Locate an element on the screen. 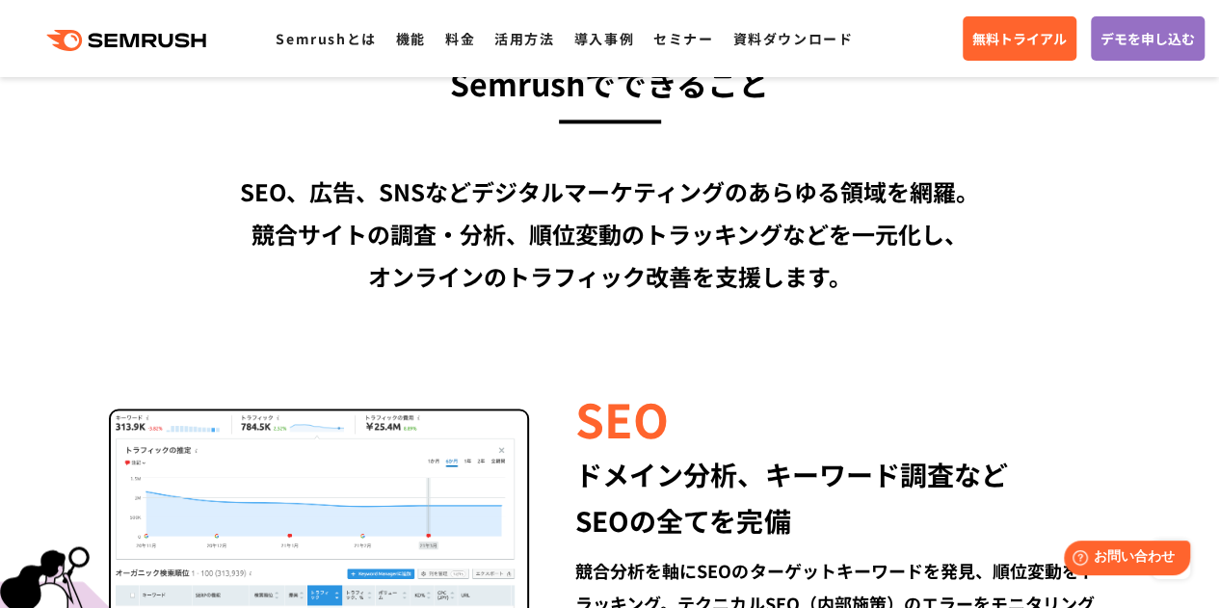 The height and width of the screenshot is (608, 1219). span: デモを申し込む is located at coordinates (1148, 39).